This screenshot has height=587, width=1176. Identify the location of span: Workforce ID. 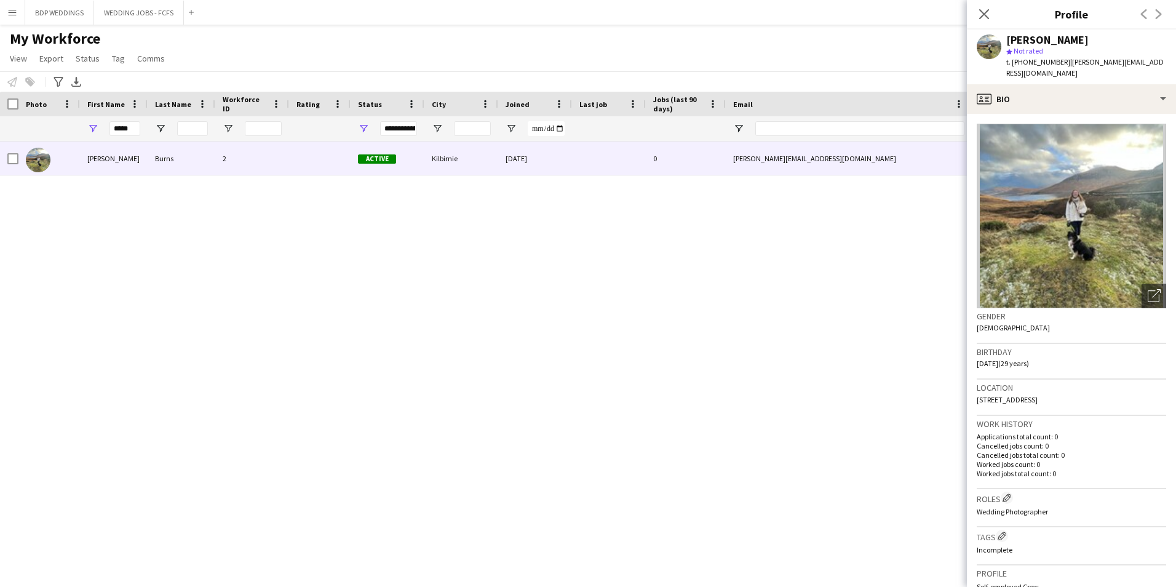
(245, 104).